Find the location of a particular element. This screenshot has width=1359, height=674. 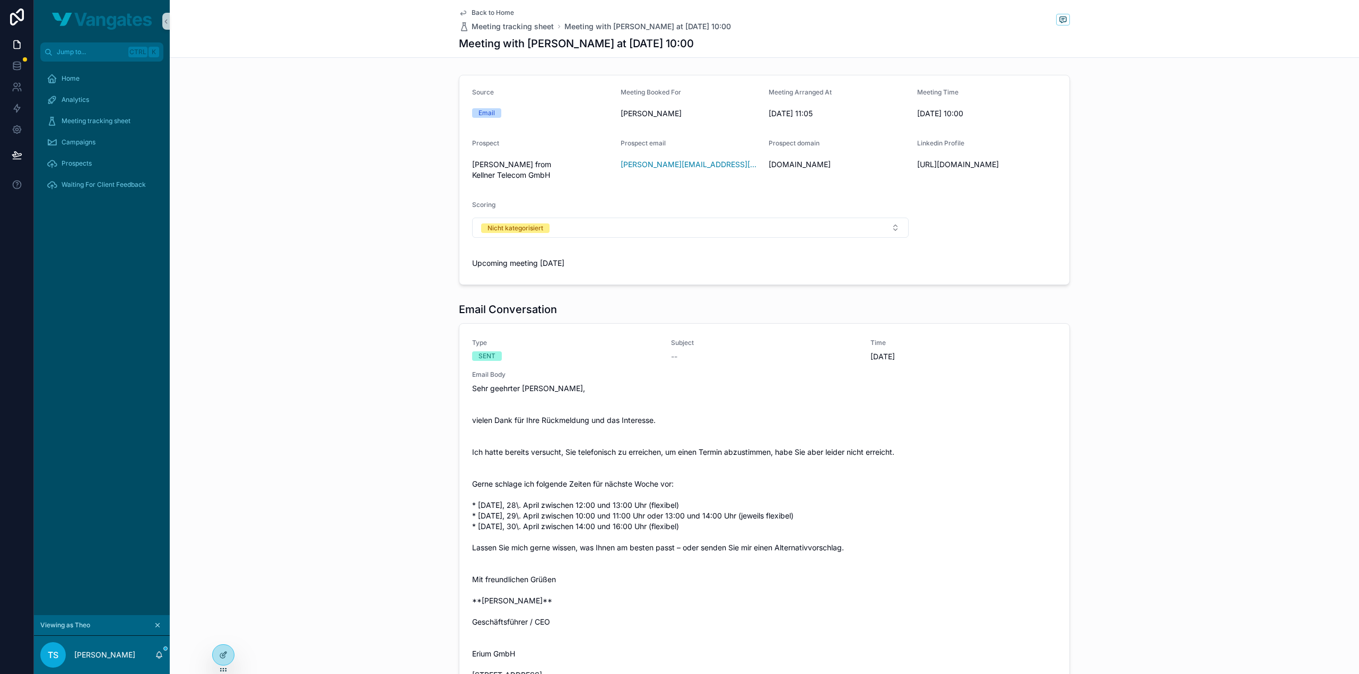

span: Viewing as Theo is located at coordinates (65, 625).